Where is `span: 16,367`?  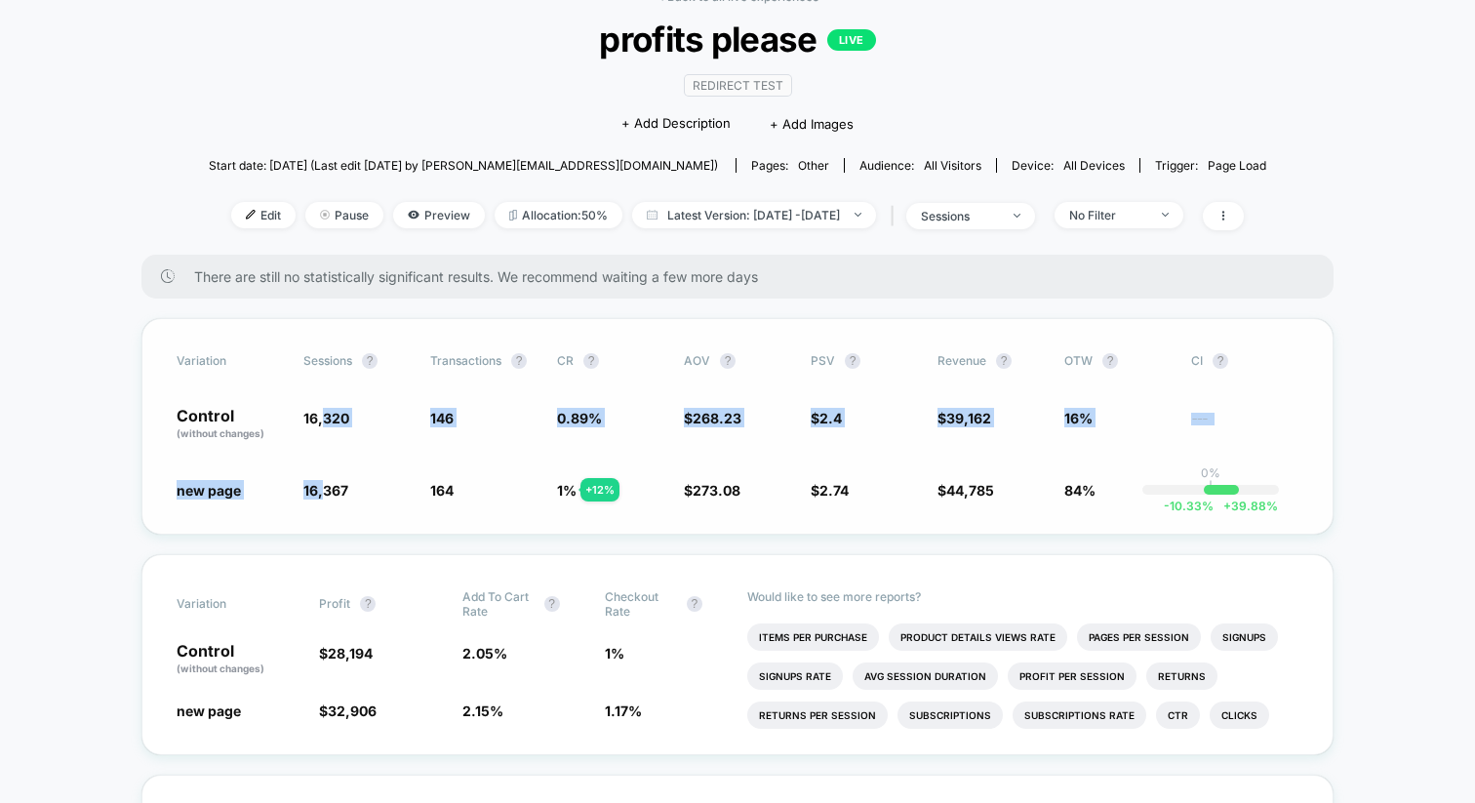 span: 16,367 is located at coordinates (326, 490).